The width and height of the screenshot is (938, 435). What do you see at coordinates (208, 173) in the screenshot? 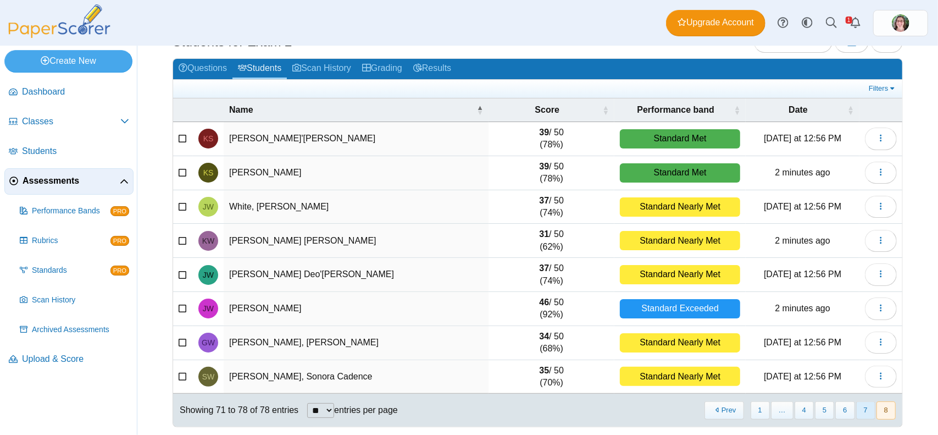
I see `span: Kevin Lee Stephens` at bounding box center [208, 173].